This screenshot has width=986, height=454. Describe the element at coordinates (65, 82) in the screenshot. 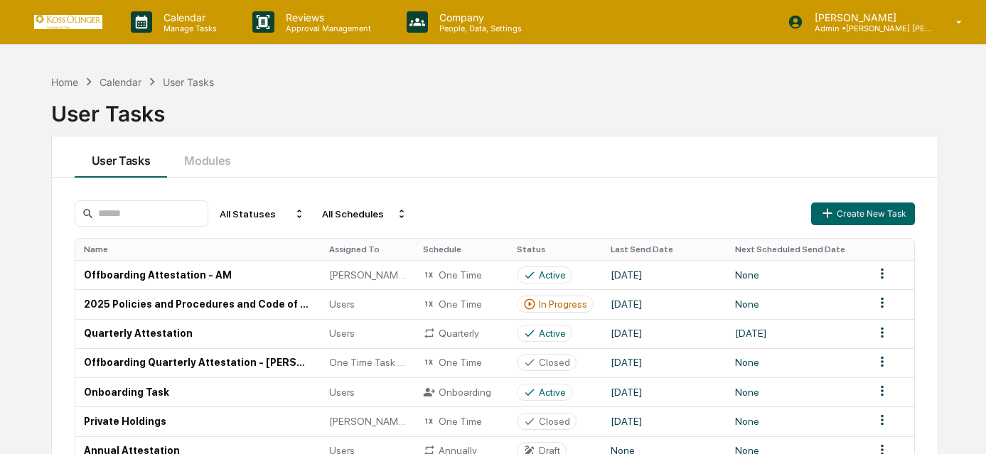

I see `div: Home` at that location.